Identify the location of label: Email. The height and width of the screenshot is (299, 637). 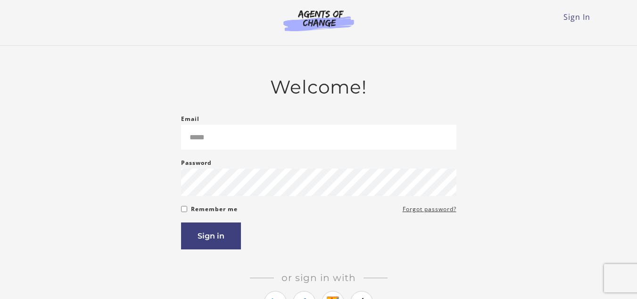
(190, 119).